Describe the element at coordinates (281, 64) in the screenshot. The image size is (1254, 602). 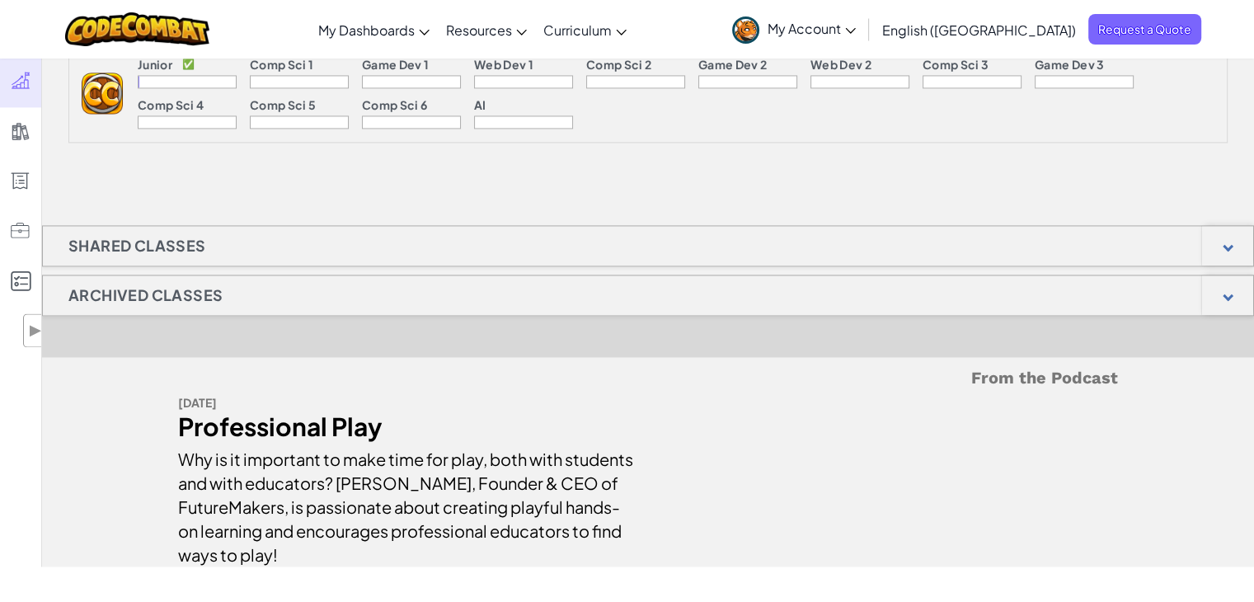
I see `p: Comp Sci 1` at that location.